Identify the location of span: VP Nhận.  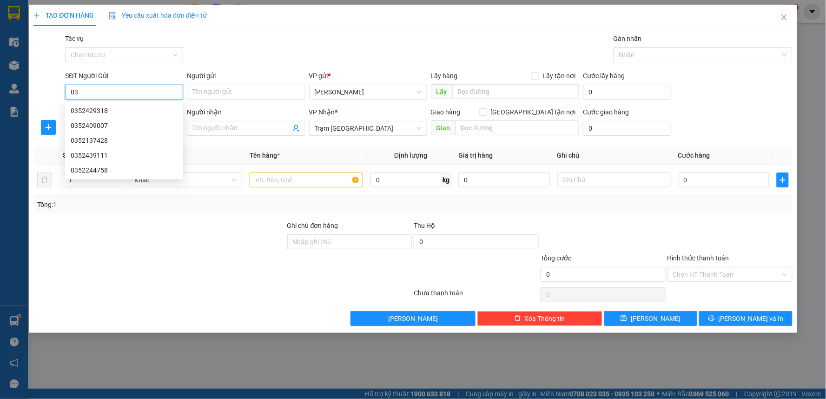
(322, 112).